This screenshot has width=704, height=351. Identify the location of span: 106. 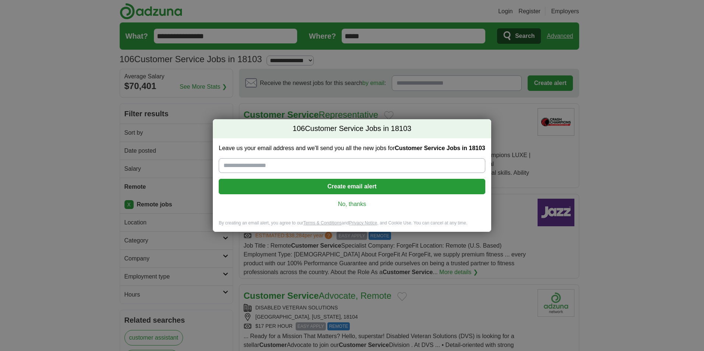
(298, 129).